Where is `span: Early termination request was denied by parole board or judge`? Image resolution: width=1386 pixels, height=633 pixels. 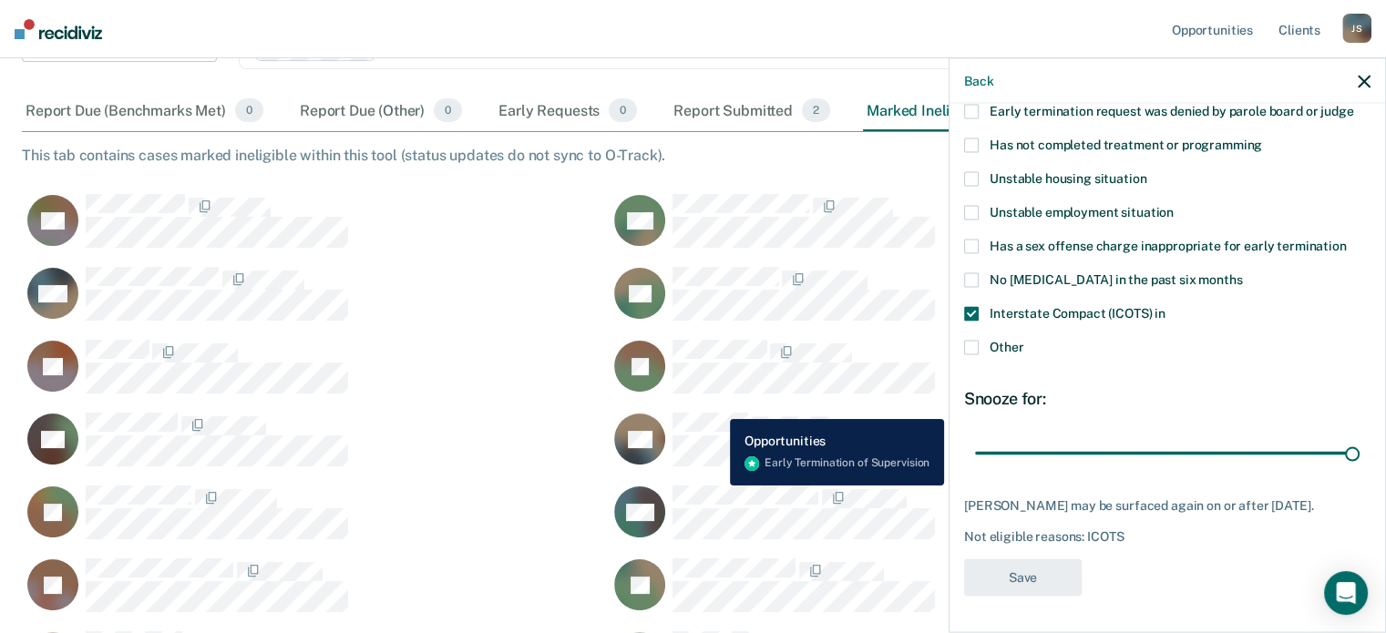 span: Early termination request was denied by parole board or judge is located at coordinates (1171, 110).